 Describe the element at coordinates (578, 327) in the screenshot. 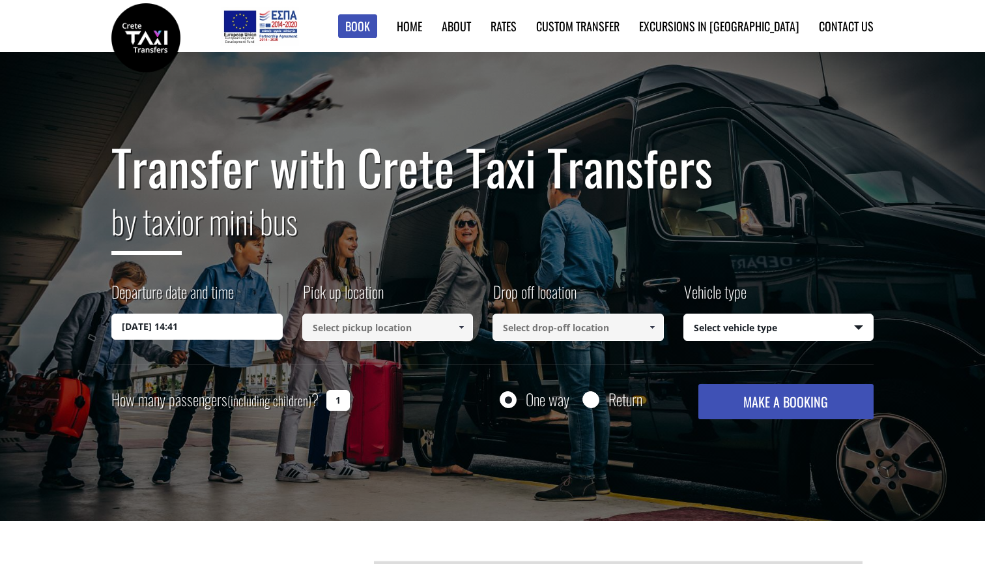

I see `input: Select drop-off location` at that location.